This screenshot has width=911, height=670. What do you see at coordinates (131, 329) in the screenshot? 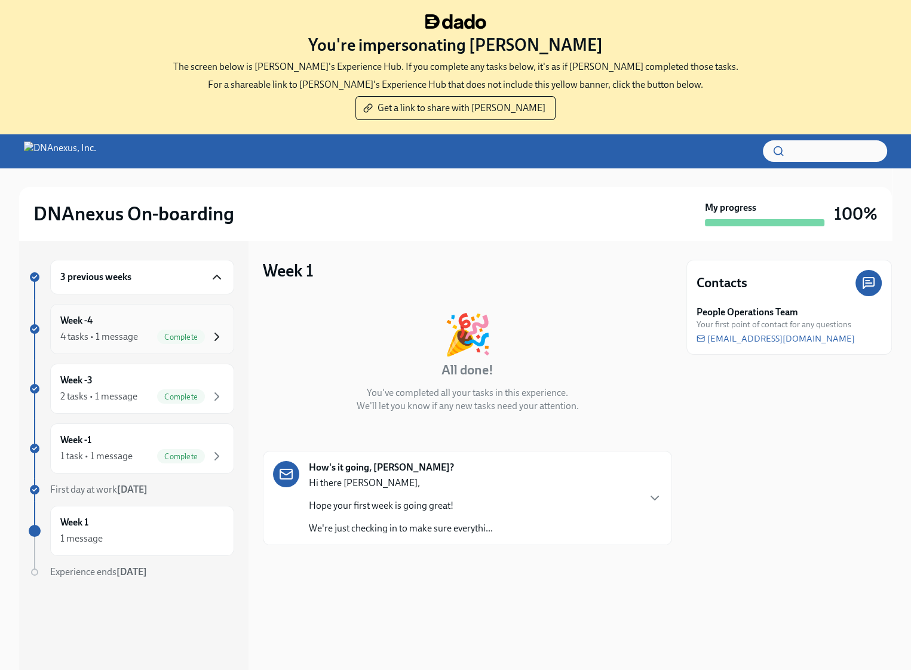
I see `a: Week -44 tasks • 1 messageComplete` at bounding box center [131, 329].